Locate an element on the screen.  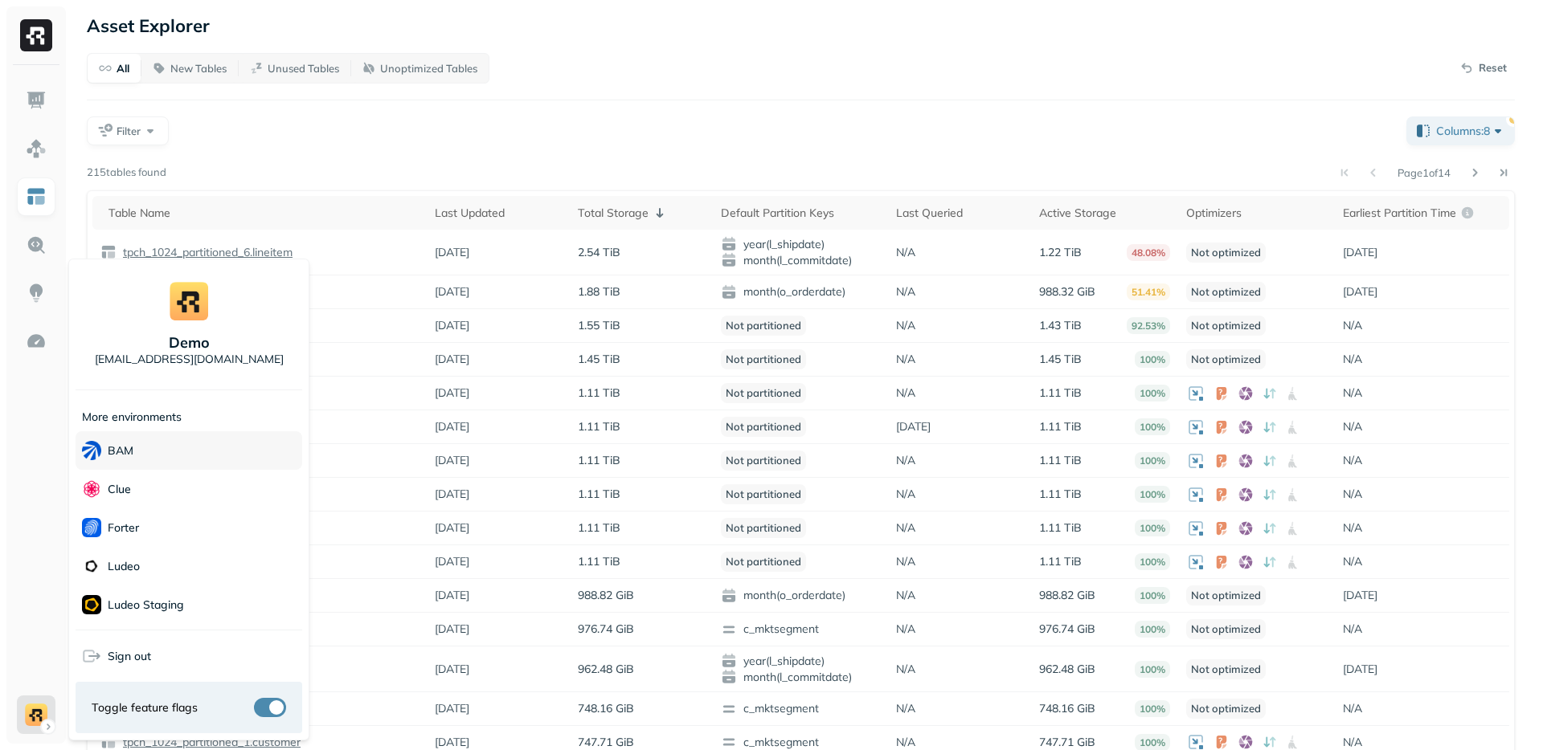
span: Sign out is located at coordinates (129, 656).